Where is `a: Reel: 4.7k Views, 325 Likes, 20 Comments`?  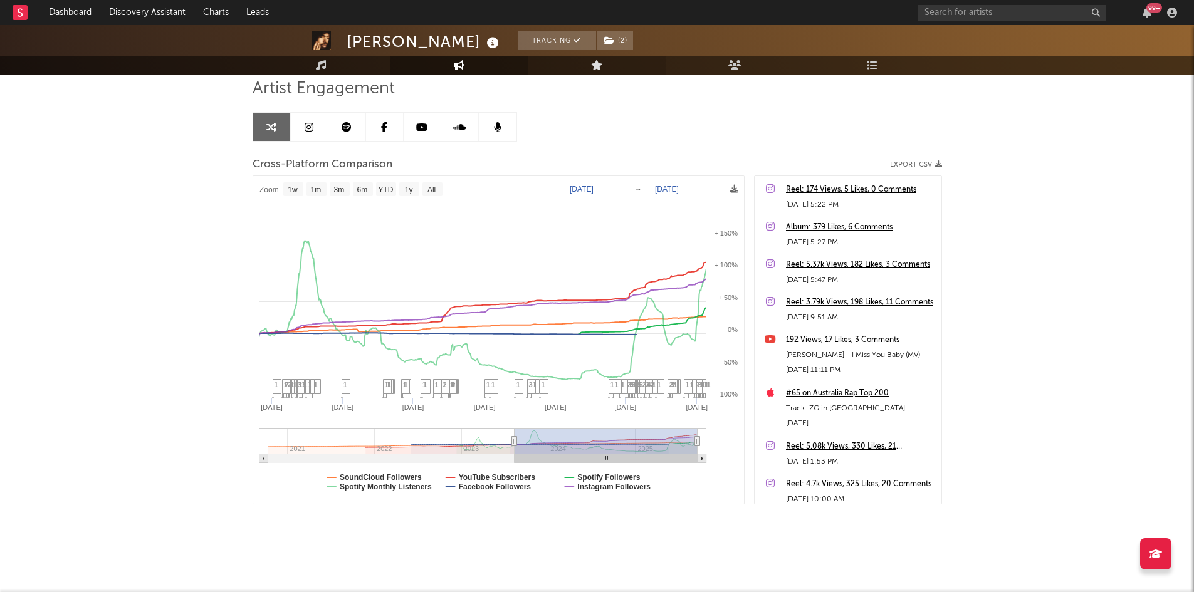 a: Reel: 4.7k Views, 325 Likes, 20 Comments is located at coordinates (860, 484).